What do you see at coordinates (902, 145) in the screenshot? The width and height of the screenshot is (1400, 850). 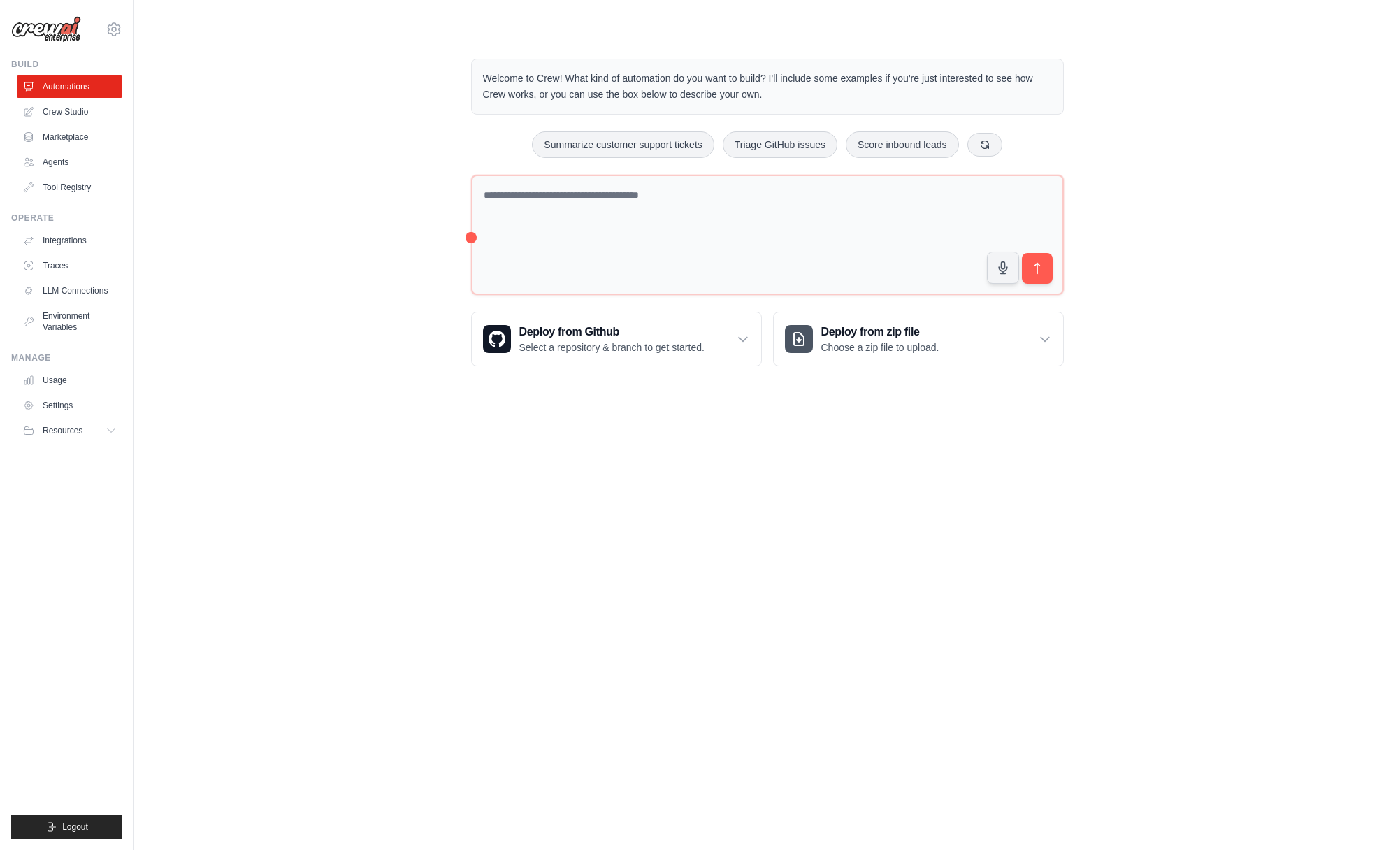 I see `button: Score inbound leads` at bounding box center [902, 145].